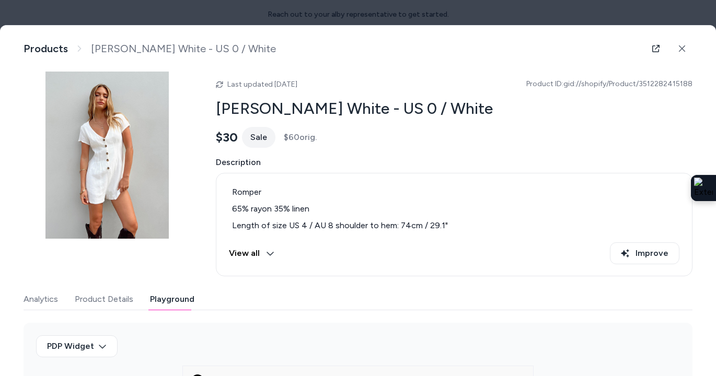  Describe the element at coordinates (454, 192) in the screenshot. I see `li: Romper` at that location.